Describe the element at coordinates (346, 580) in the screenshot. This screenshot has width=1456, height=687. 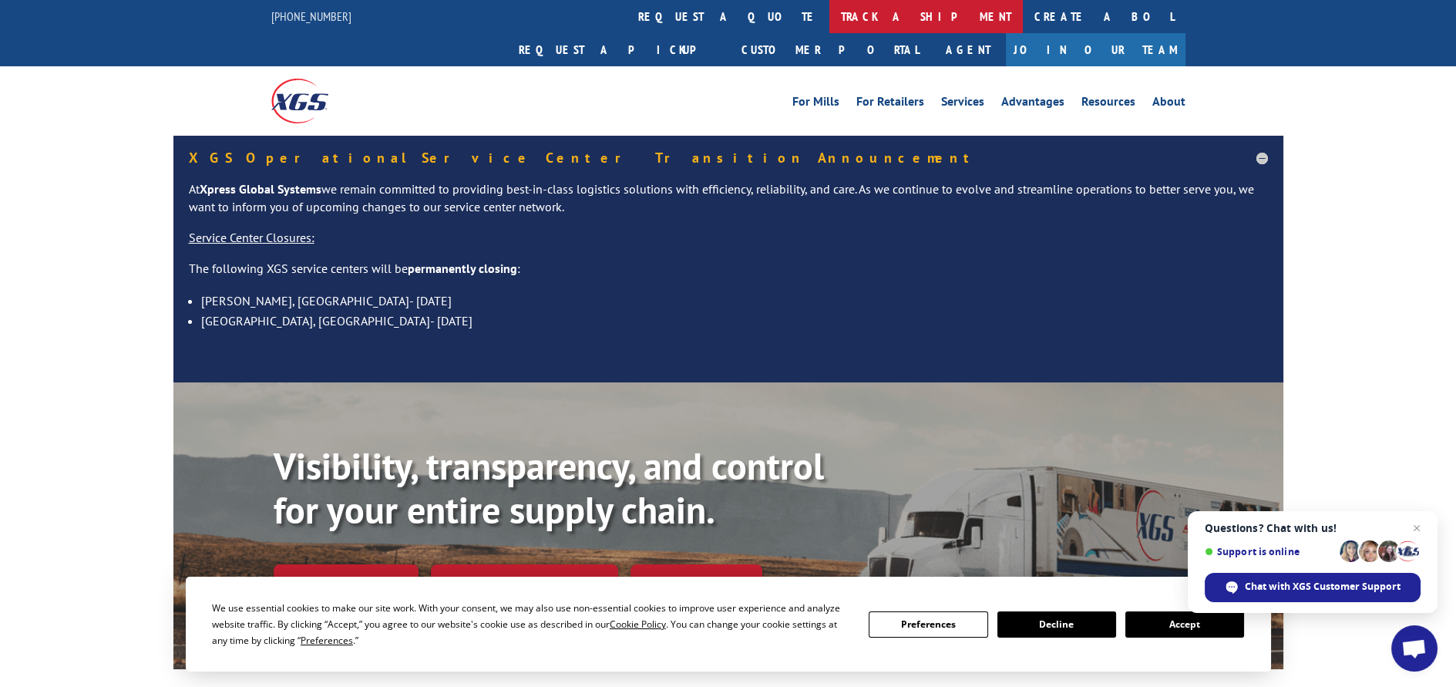
I see `a: Track shipment` at that location.